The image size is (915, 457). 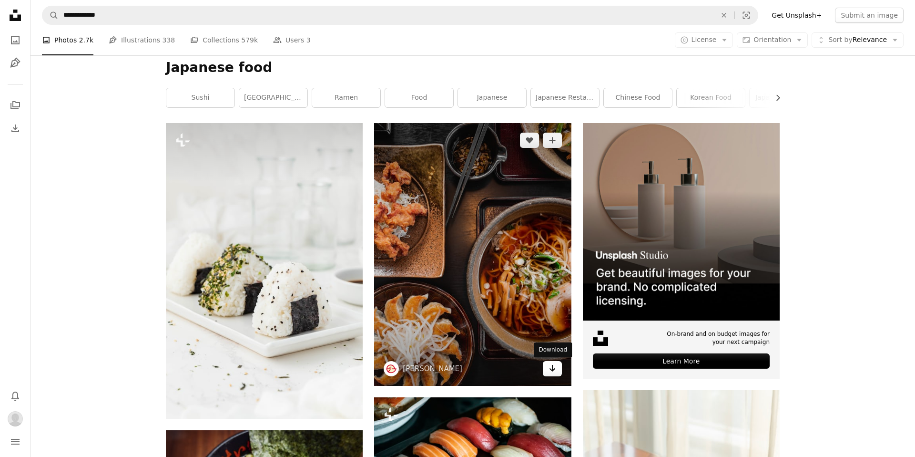 What do you see at coordinates (15, 396) in the screenshot?
I see `button: Notifications` at bounding box center [15, 396].